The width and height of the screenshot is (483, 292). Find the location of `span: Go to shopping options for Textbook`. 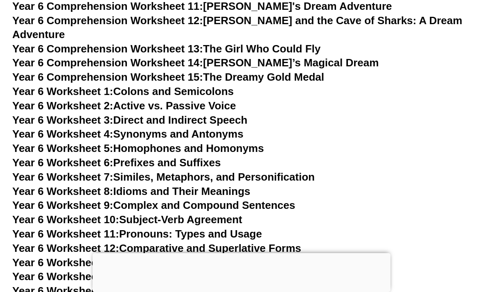

span: Go to shopping options for Textbook is located at coordinates (366, 261).